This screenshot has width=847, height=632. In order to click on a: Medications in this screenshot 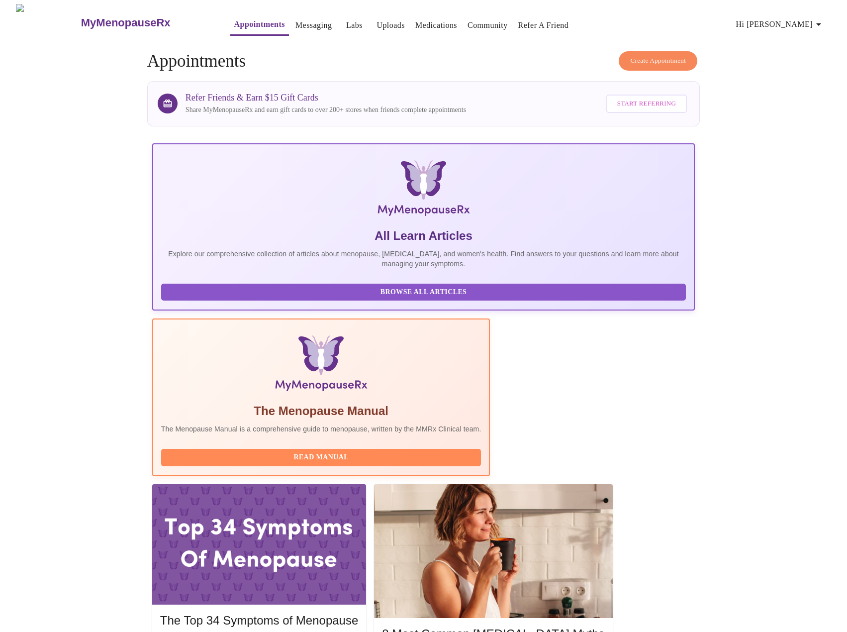, I will do `click(436, 25)`.